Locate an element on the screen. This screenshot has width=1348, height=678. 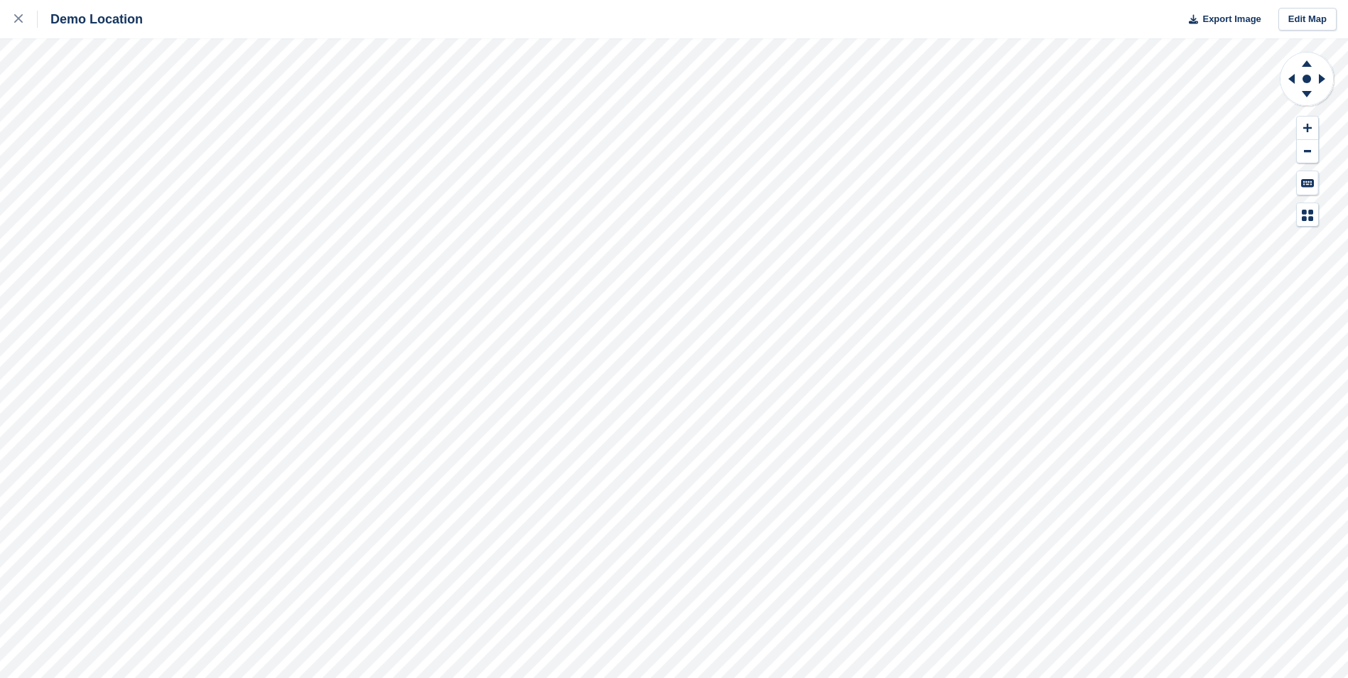
div: Demo Location is located at coordinates (90, 19).